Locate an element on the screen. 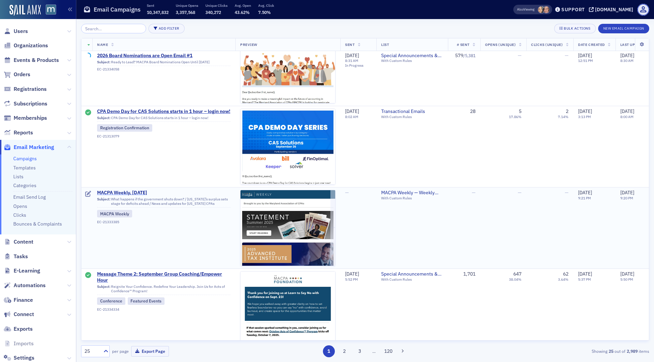 This screenshot has height=362, width=654. a: Events & Products is located at coordinates (31, 60).